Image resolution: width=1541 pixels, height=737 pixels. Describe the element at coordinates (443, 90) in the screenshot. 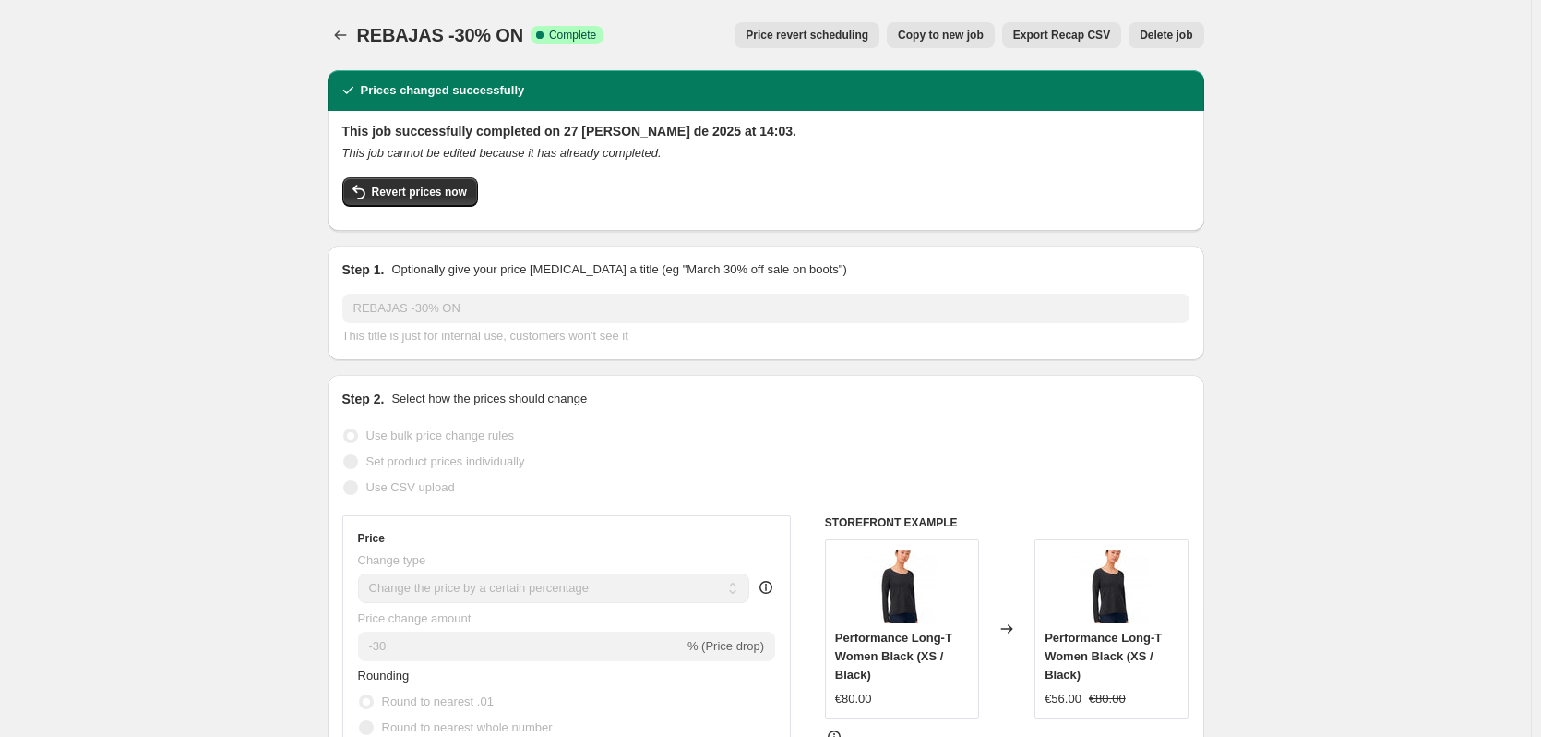

I see `h2: Prices changed successfully` at that location.